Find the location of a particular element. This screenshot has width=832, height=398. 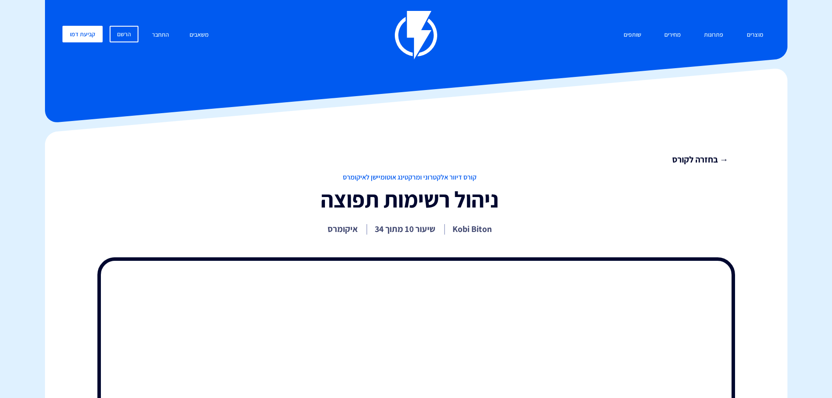

span: קורס דיוור אלקטרוני ומרקטינג אוטומיישן לאיקומרס is located at coordinates (410, 177).